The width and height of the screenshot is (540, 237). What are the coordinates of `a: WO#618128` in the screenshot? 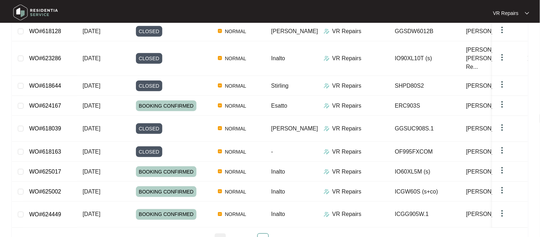 It's located at (45, 31).